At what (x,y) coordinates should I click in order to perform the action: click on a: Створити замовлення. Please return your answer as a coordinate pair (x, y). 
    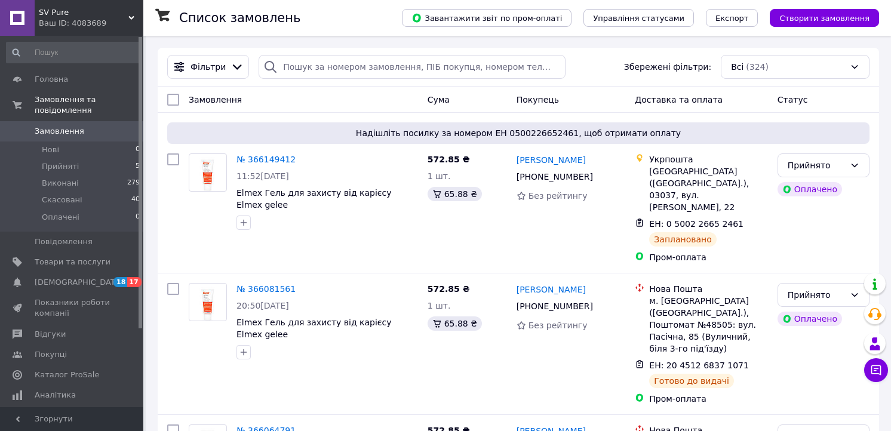
    Looking at the image, I should click on (818, 17).